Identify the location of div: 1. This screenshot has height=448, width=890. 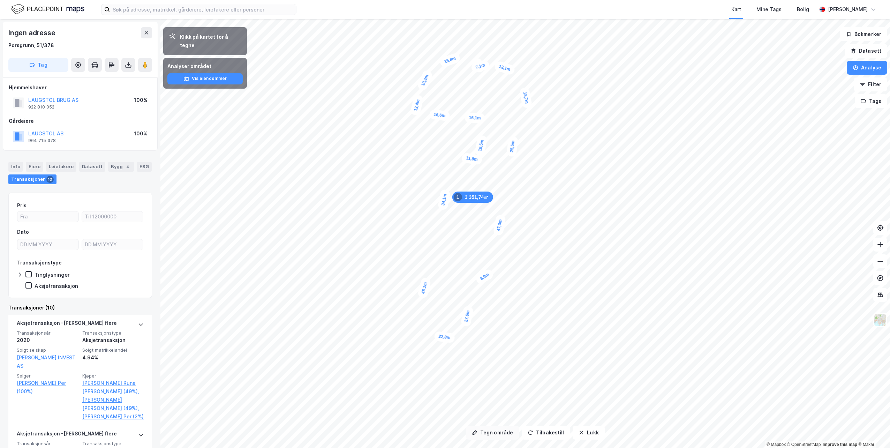
(458, 197).